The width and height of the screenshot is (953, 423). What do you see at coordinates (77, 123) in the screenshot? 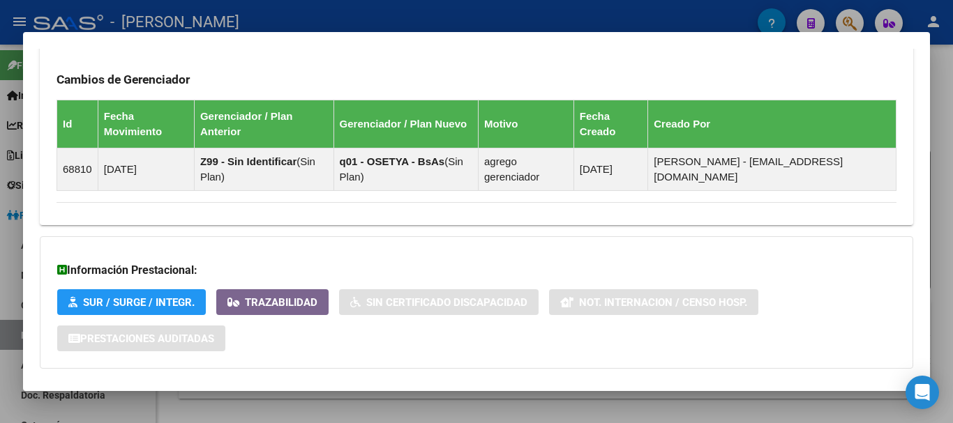
I see `th: Id` at bounding box center [77, 123].